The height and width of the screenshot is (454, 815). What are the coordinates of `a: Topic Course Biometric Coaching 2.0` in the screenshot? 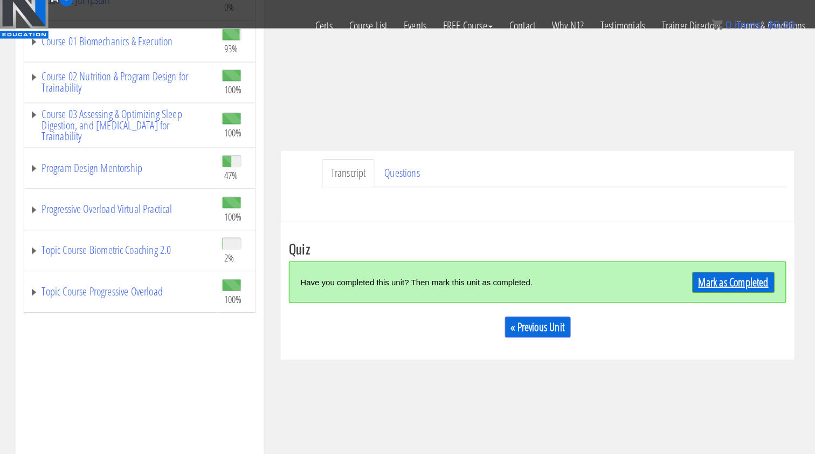 It's located at (130, 255).